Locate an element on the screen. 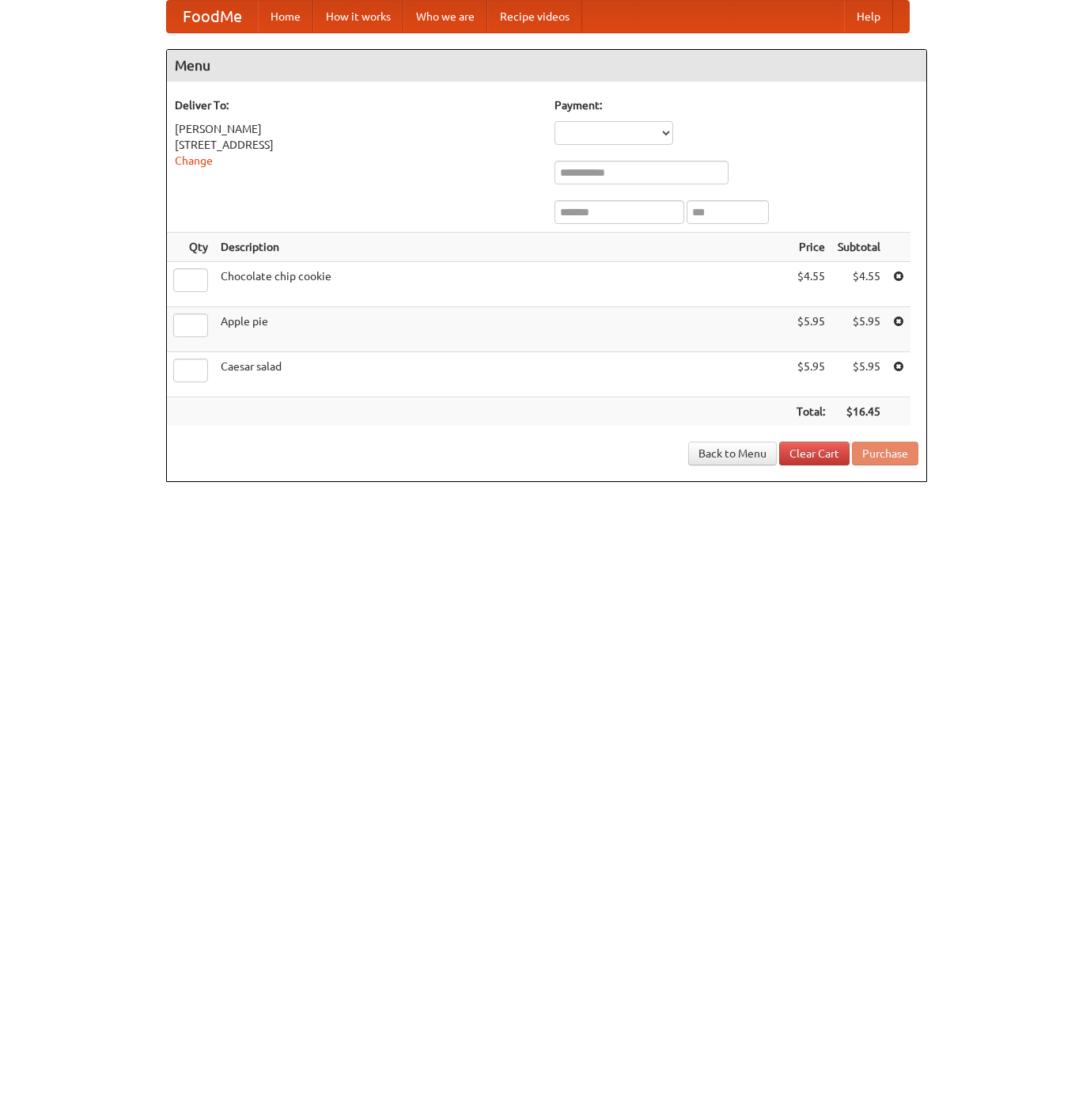 The width and height of the screenshot is (1075, 1120). a: How it works is located at coordinates (359, 17).